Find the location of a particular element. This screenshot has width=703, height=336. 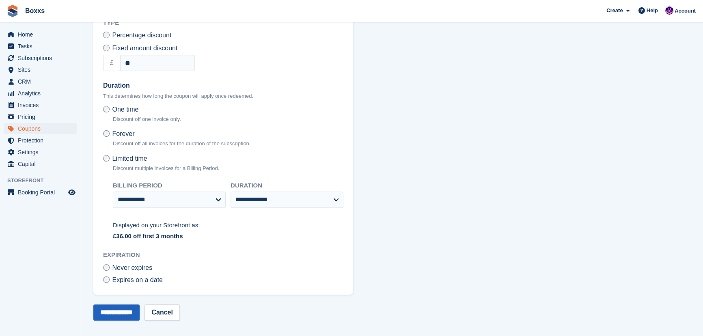

input: One time Discount off one invoice only. is located at coordinates (106, 109).